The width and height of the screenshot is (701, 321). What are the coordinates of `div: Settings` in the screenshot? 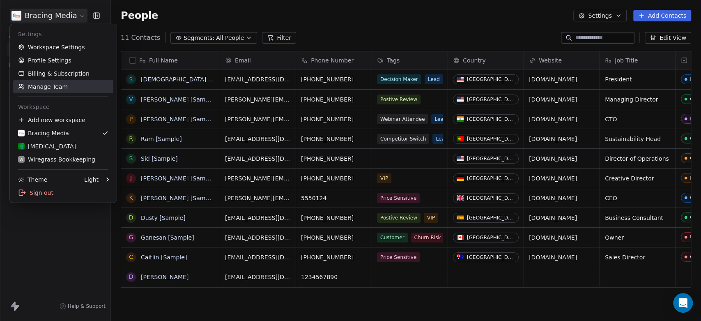 It's located at (63, 34).